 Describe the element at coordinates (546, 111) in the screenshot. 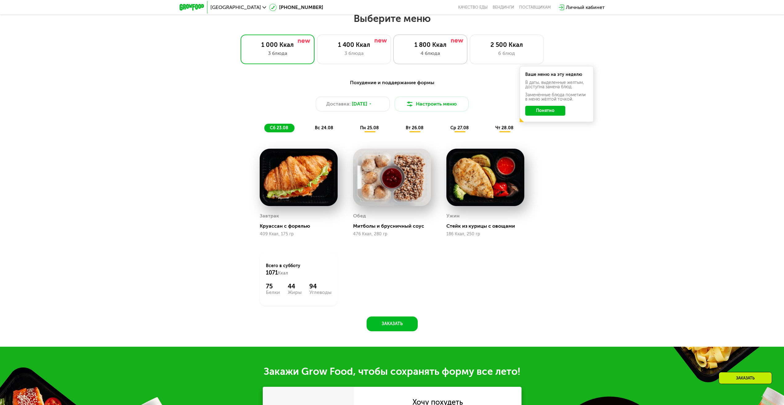

I see `button: Понятно` at that location.